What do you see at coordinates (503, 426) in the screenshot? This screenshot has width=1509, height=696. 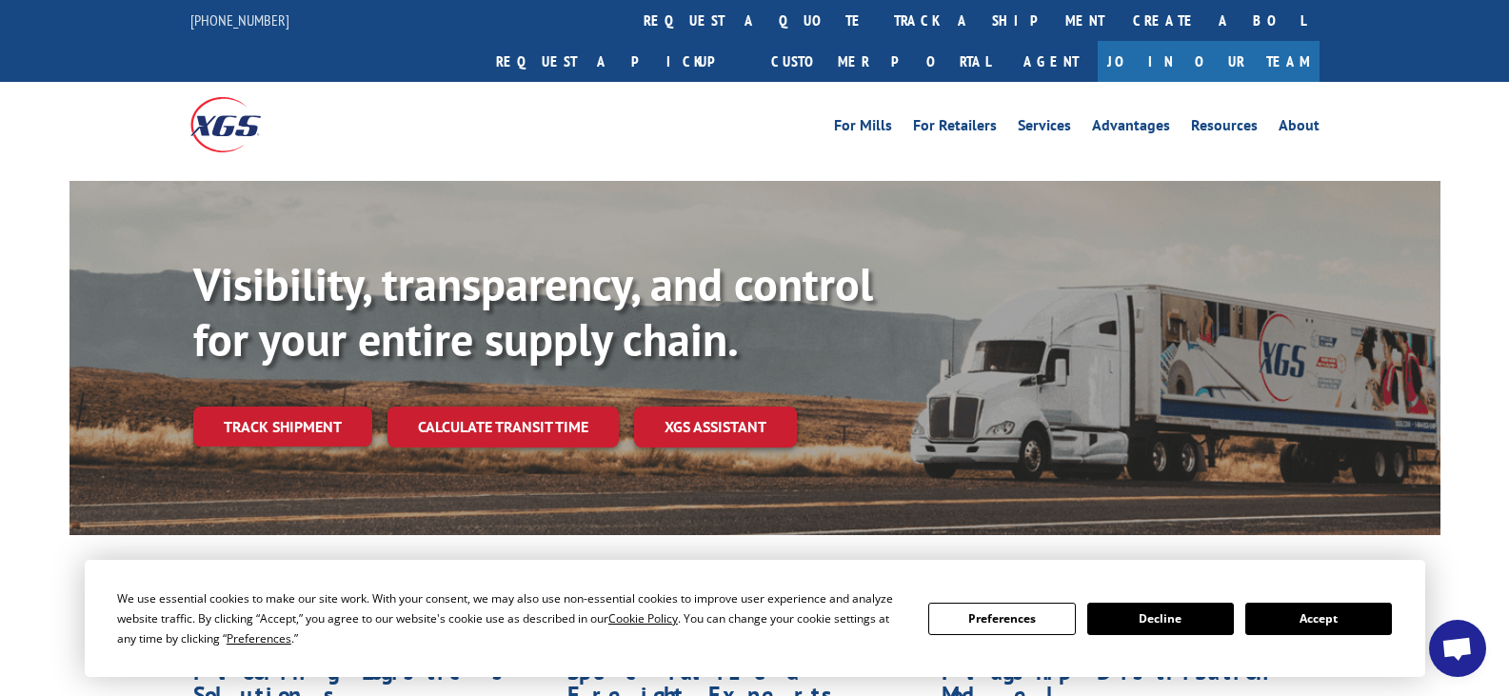 I see `a: Calculate transit time` at bounding box center [503, 426].